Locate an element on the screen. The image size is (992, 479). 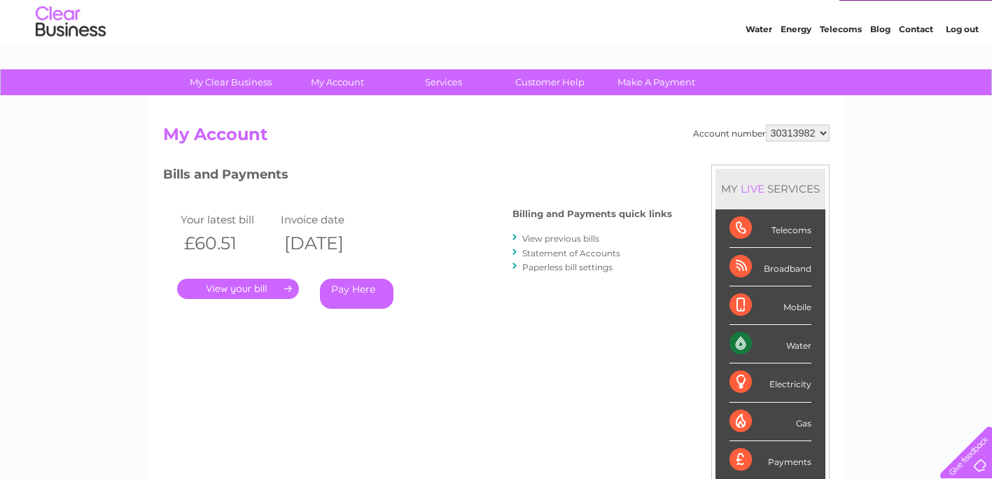
a: Services is located at coordinates (443, 82).